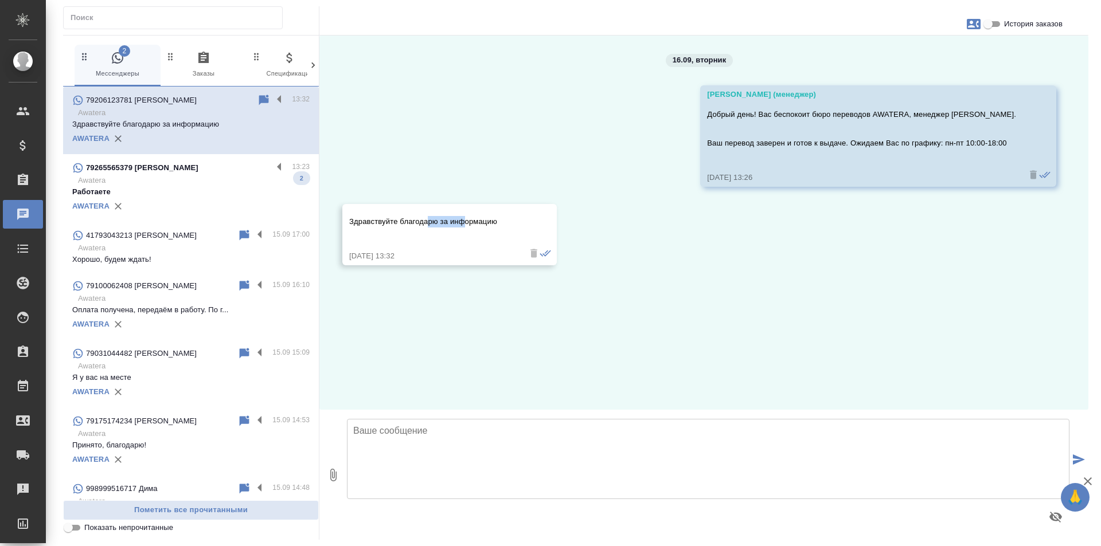 The height and width of the screenshot is (546, 1101). Describe the element at coordinates (1055, 517) in the screenshot. I see `button: Предпросмотр` at that location.